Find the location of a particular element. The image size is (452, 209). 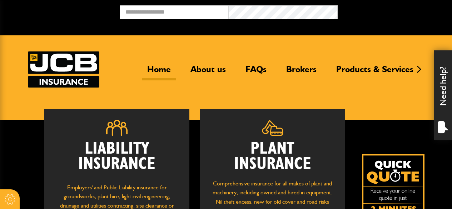

a: Products & Services is located at coordinates (375, 72).